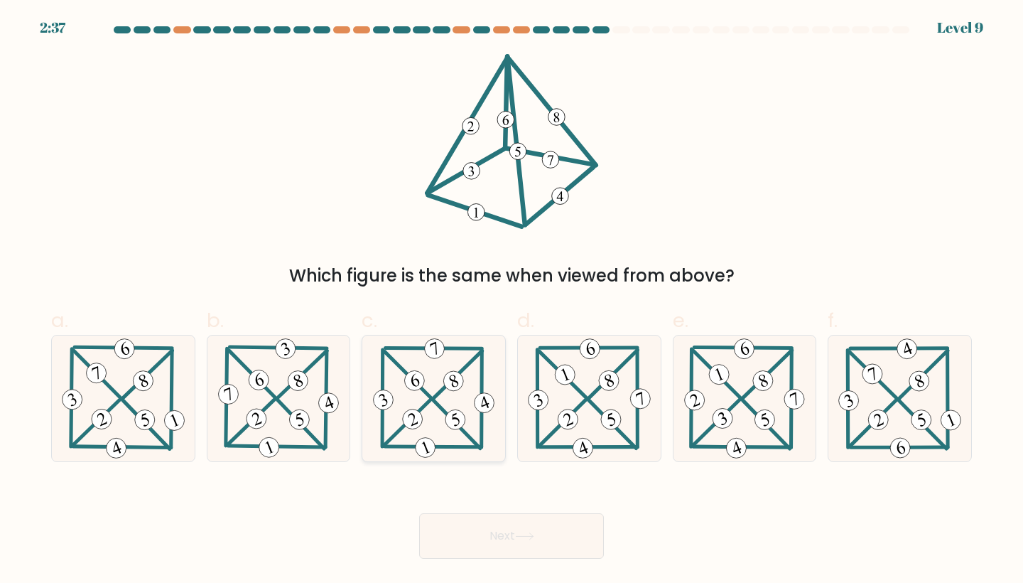  I want to click on span: b., so click(215, 320).